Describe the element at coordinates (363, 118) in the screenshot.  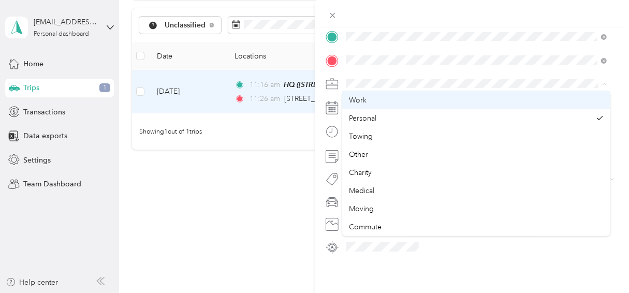
I see `span: Personal` at that location.